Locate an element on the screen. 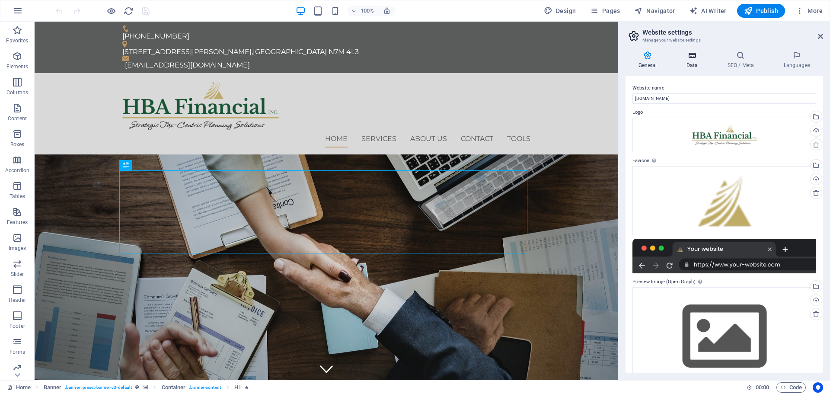  h6: 100% is located at coordinates (367, 11).